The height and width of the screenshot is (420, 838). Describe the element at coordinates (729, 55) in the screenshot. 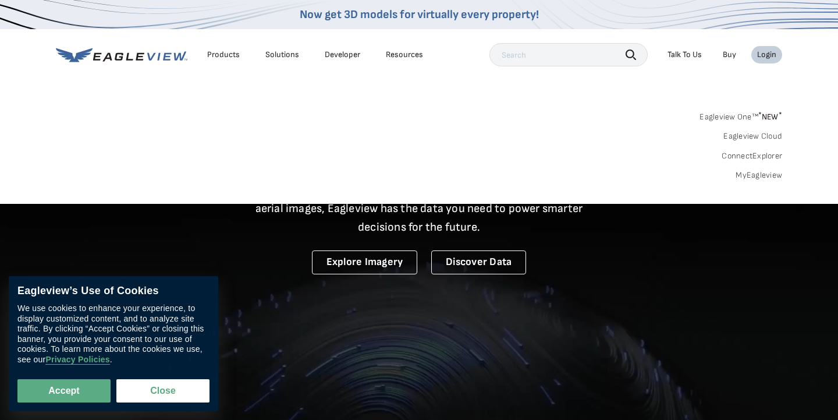

I see `a: Buy` at that location.